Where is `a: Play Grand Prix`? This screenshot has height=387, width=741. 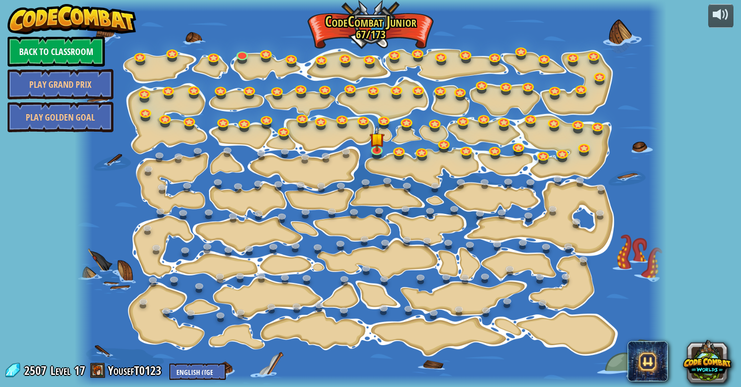 a: Play Grand Prix is located at coordinates (60, 84).